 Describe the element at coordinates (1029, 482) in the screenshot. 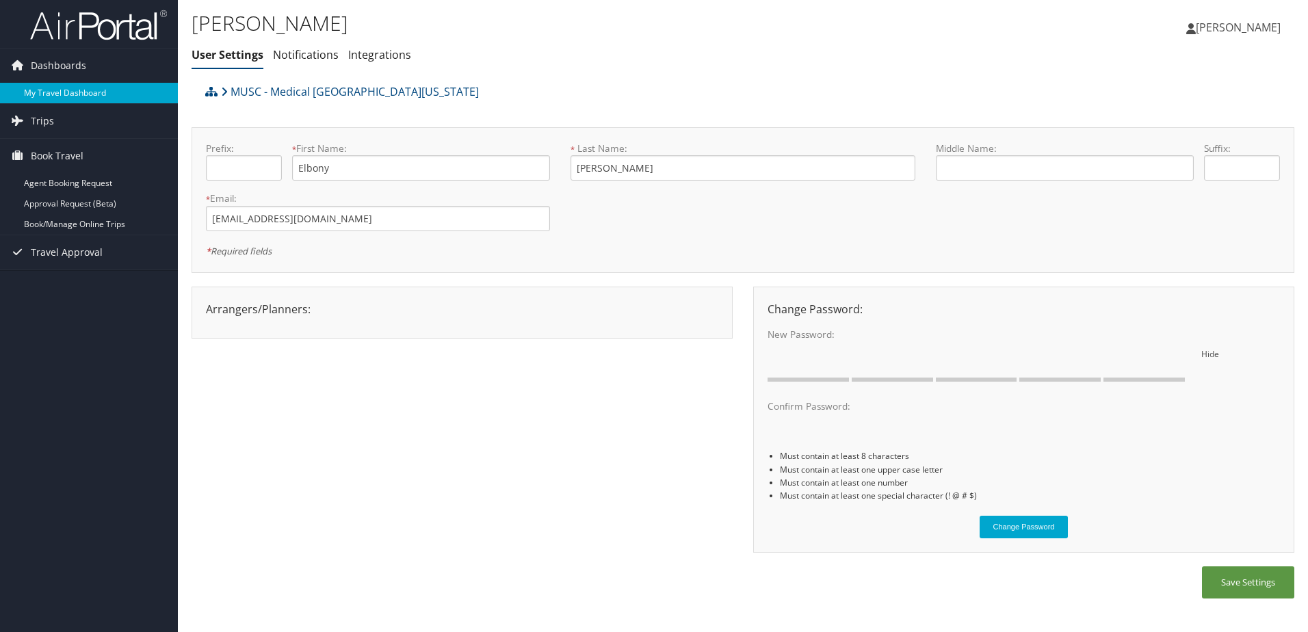

I see `li: Must contain at least one number` at that location.